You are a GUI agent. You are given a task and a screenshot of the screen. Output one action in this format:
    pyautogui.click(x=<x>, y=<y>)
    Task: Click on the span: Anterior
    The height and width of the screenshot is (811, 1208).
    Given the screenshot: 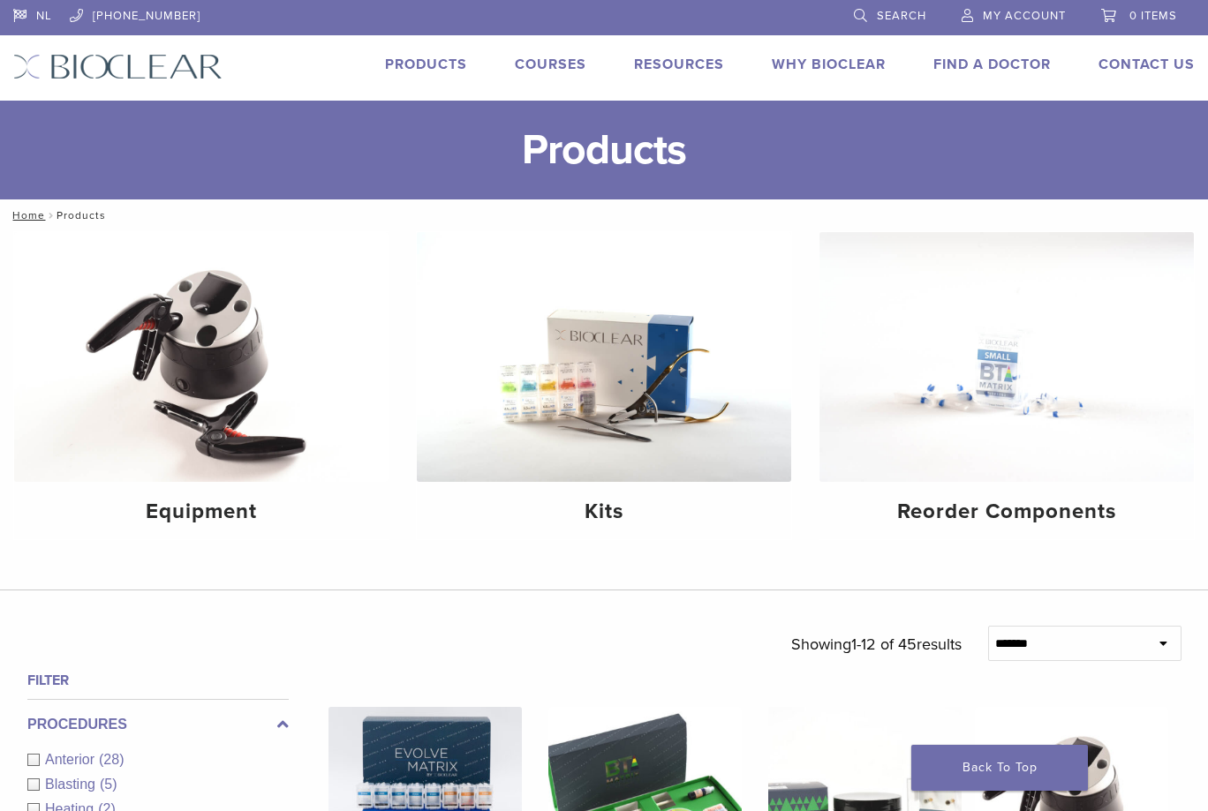 What is the action you would take?
    pyautogui.click(x=72, y=759)
    